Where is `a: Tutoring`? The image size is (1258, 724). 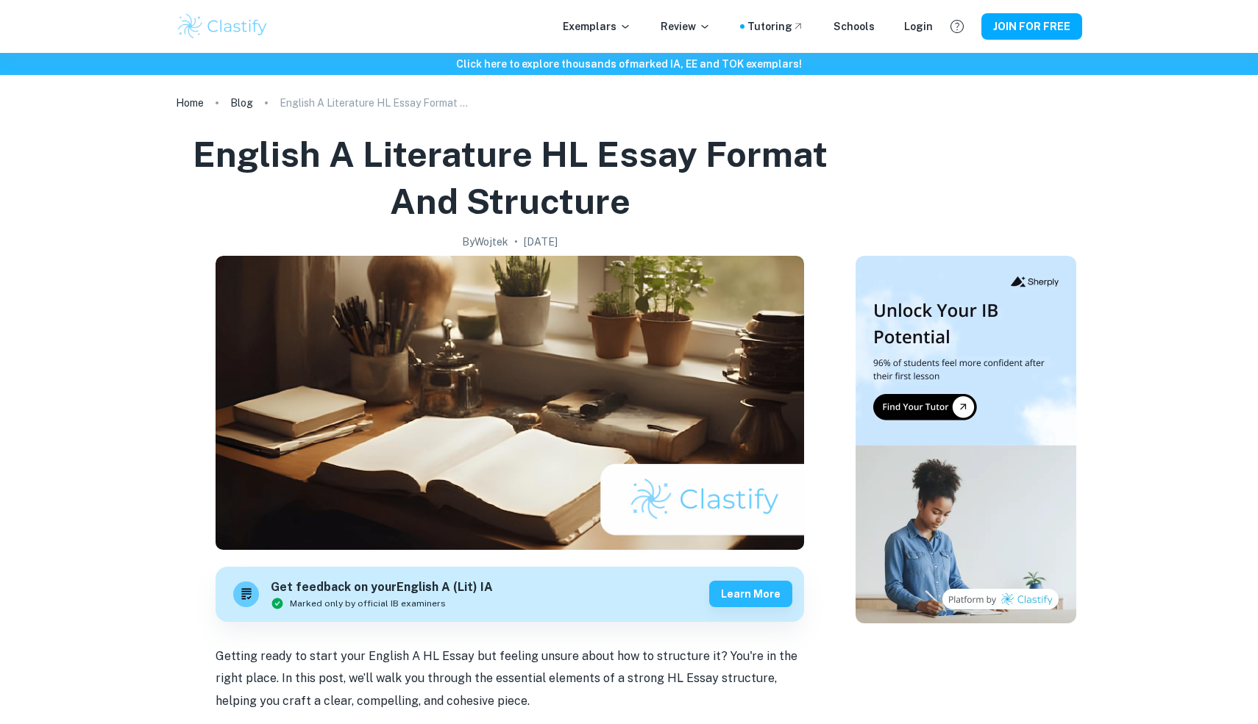
a: Tutoring is located at coordinates (775, 26).